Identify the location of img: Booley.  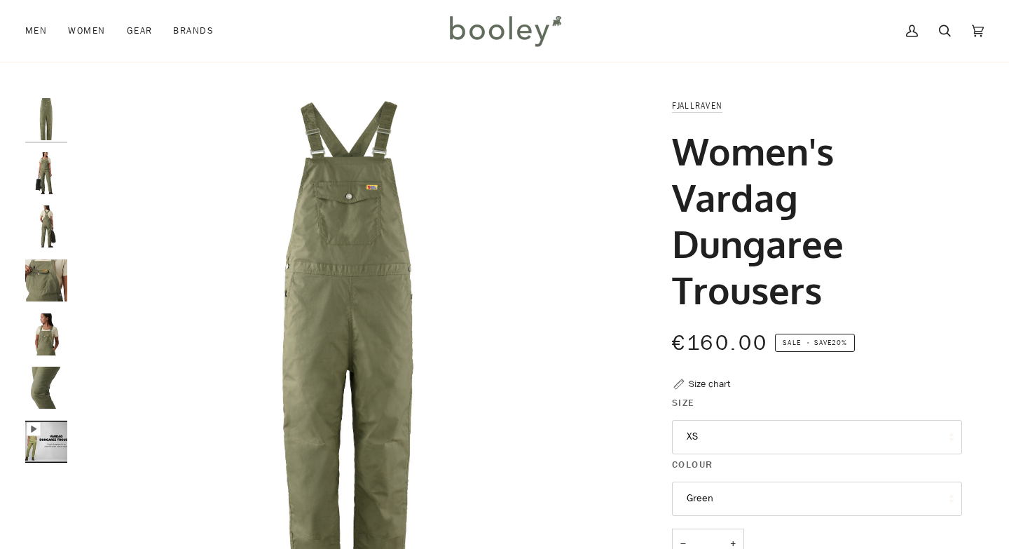
(505, 31).